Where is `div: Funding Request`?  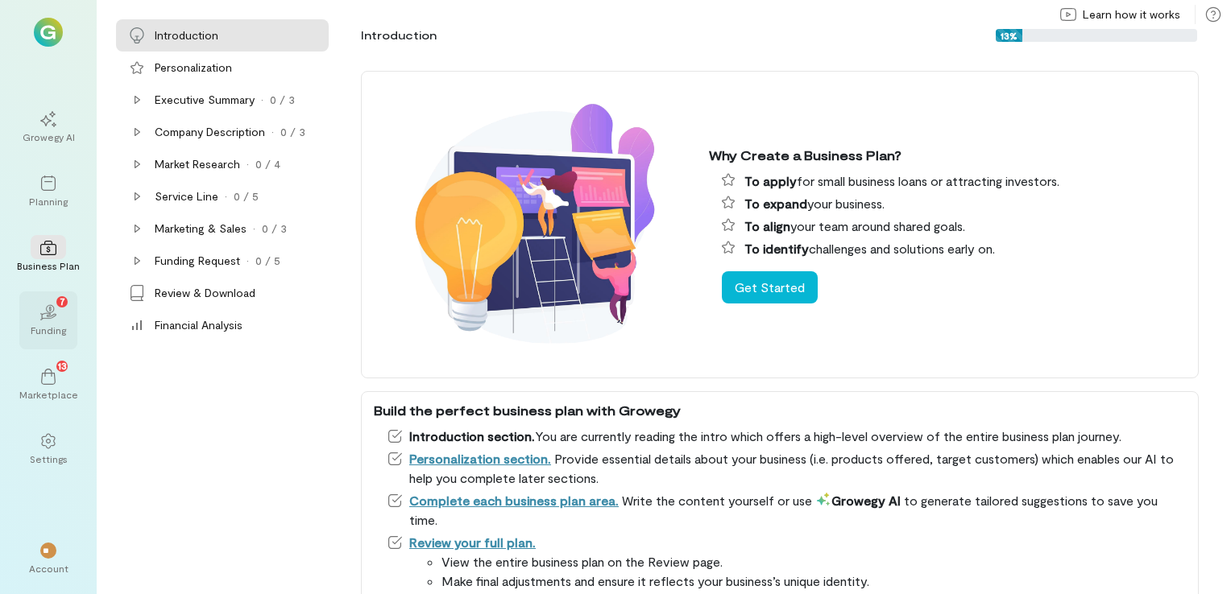 div: Funding Request is located at coordinates (197, 261).